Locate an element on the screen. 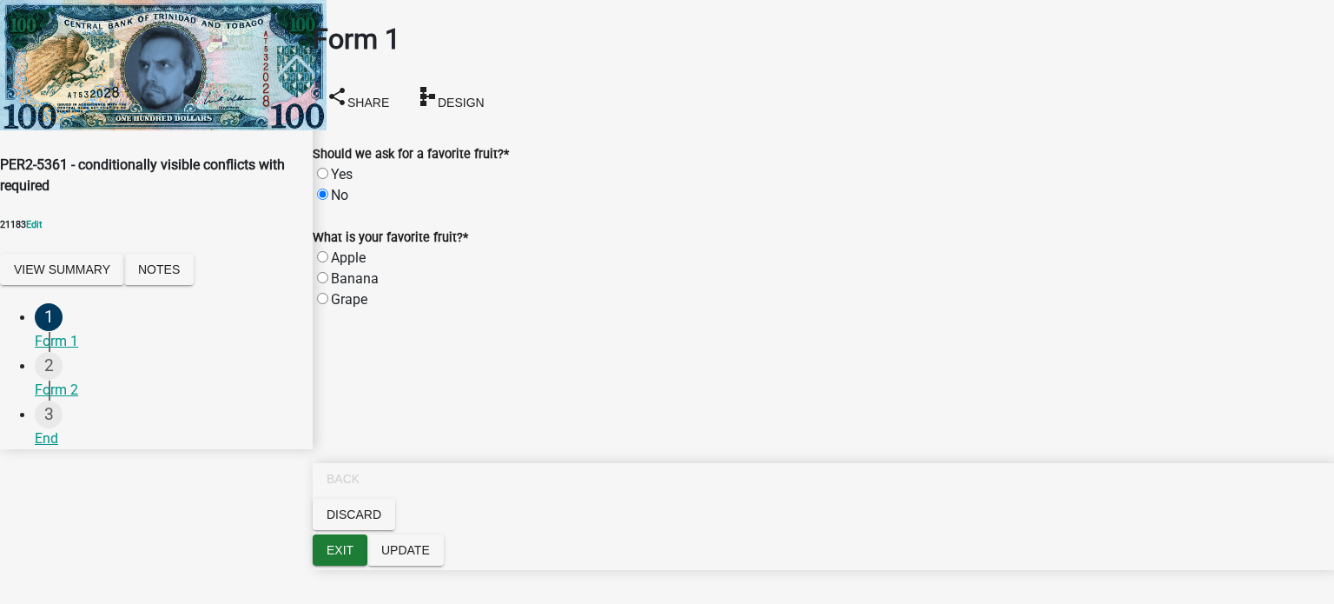 This screenshot has width=1334, height=604. span: Share is located at coordinates (368, 102).